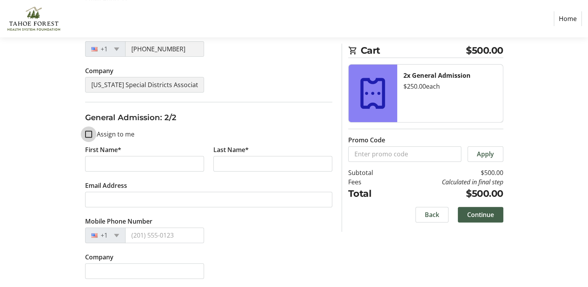 The width and height of the screenshot is (588, 287). I want to click on label: Email Address, so click(106, 185).